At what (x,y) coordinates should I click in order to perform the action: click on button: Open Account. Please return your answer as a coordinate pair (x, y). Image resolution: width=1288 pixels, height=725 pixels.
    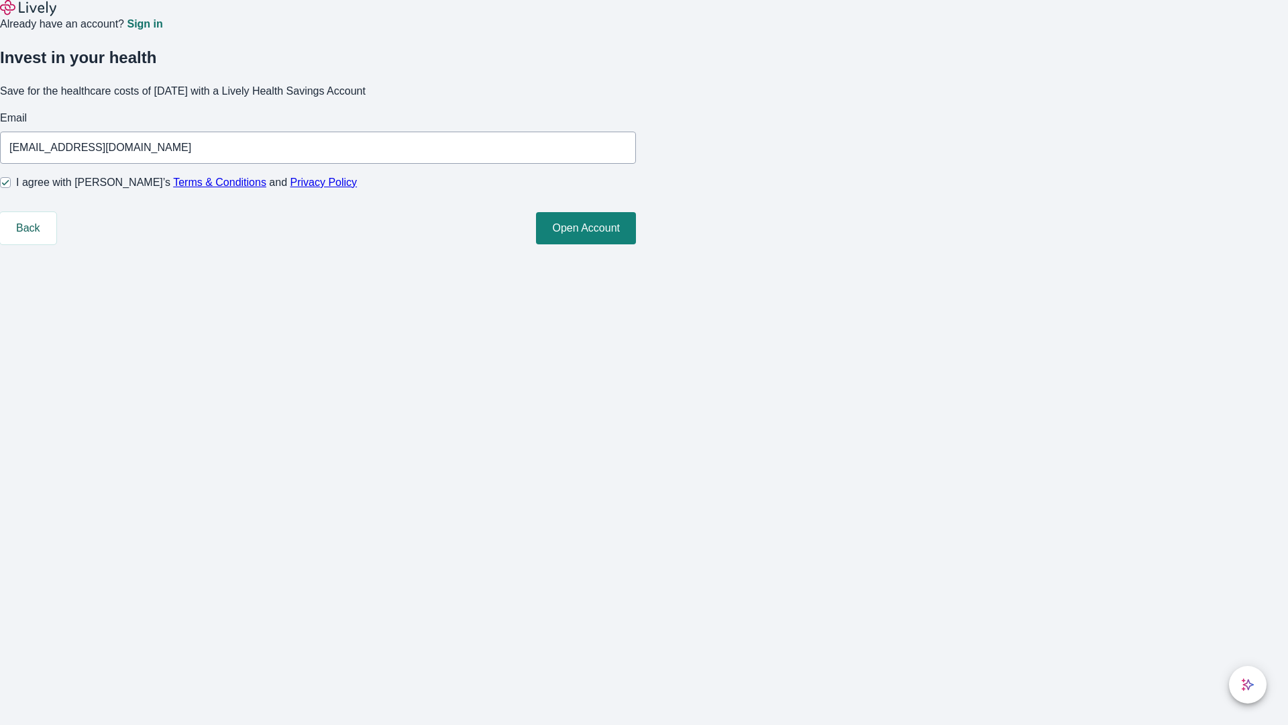
    Looking at the image, I should click on (586, 228).